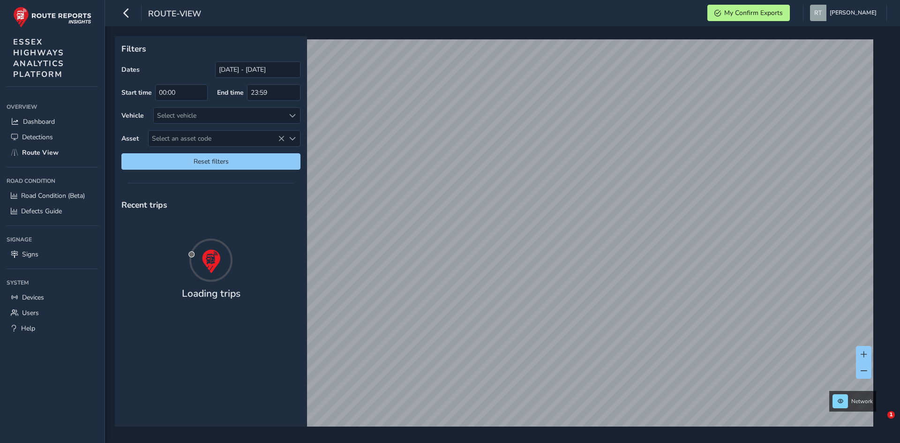 The height and width of the screenshot is (443, 900). Describe the element at coordinates (862, 401) in the screenshot. I see `span: Network` at that location.